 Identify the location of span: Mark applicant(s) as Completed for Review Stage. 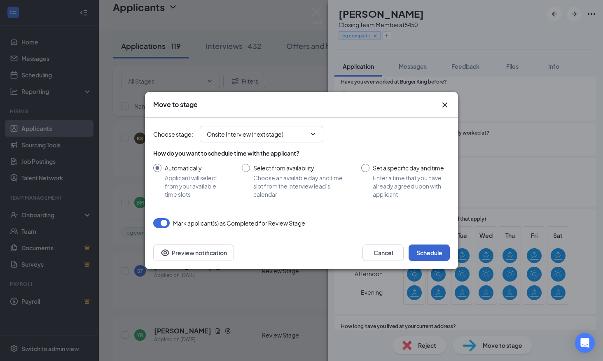
(239, 223).